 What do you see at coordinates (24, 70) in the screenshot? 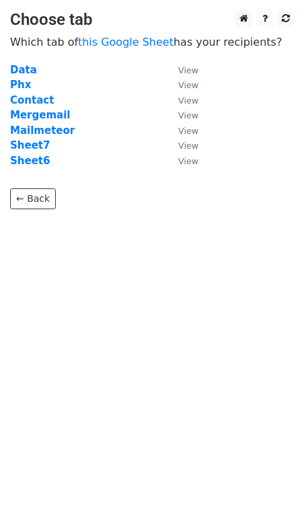
I see `strong: Data` at bounding box center [24, 70].